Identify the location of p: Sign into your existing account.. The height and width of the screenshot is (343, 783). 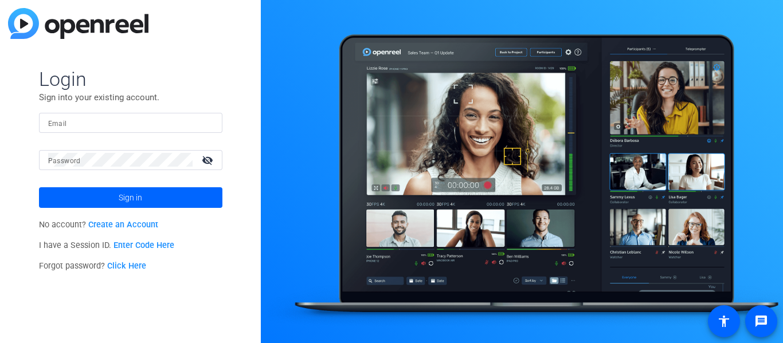
(131, 97).